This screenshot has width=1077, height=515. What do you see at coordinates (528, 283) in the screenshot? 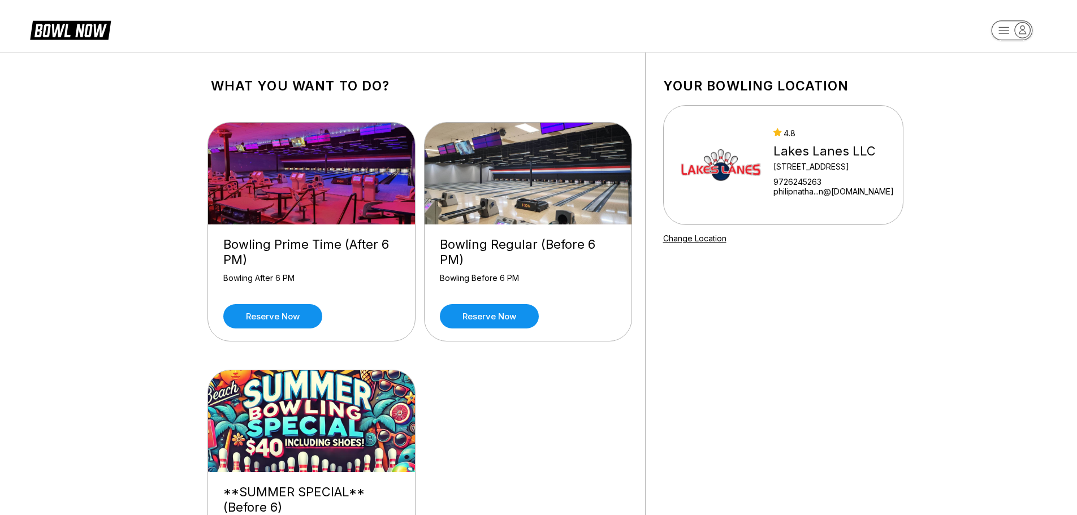
I see `div: Bowling Before 6 PM` at bounding box center [528, 283].